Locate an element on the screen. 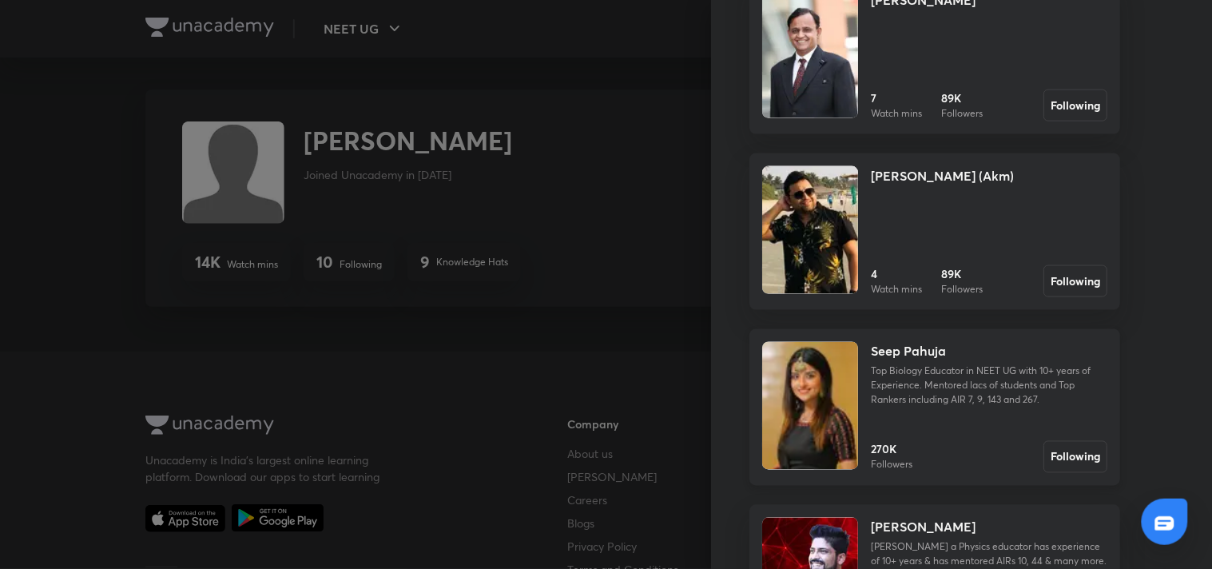 Image resolution: width=1212 pixels, height=569 pixels. h6: 270K is located at coordinates (892, 449).